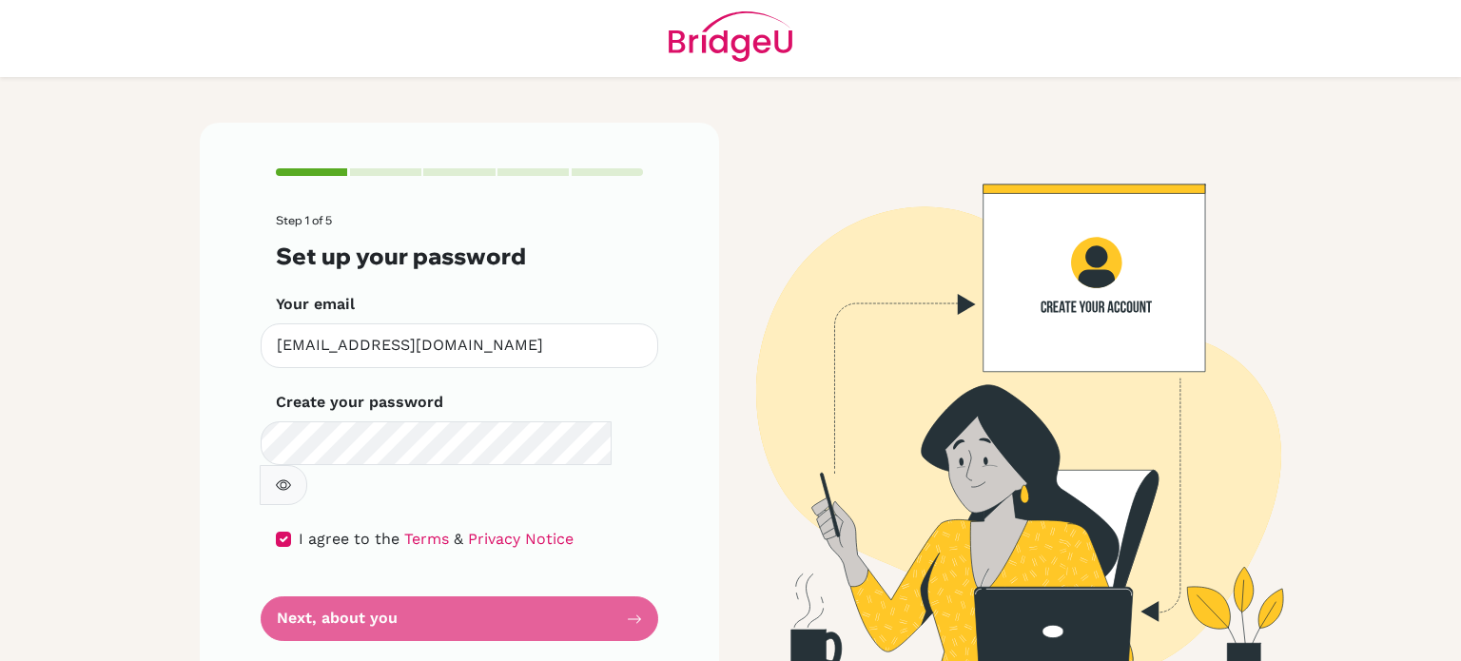 This screenshot has width=1461, height=661. What do you see at coordinates (315, 304) in the screenshot?
I see `label: Your email` at bounding box center [315, 304].